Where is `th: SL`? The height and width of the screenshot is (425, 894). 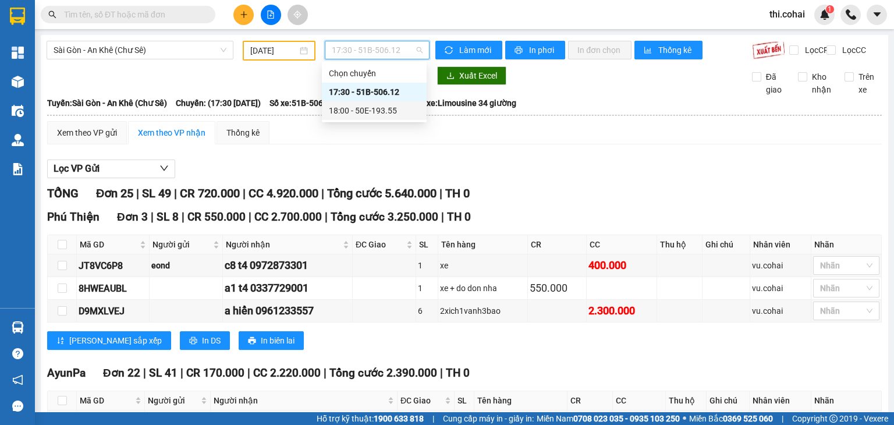
th: SL is located at coordinates (427, 244).